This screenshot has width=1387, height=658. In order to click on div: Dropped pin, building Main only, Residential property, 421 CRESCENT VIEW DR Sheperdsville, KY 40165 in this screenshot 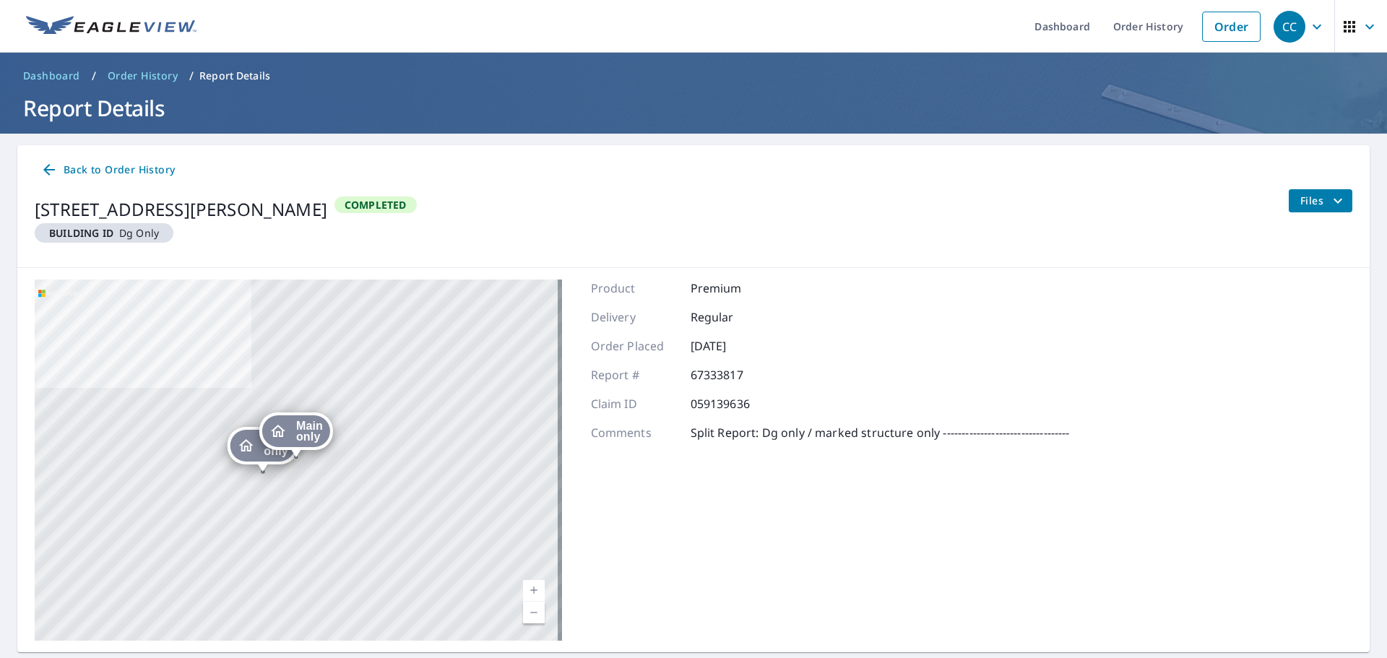, I will do `click(296, 435)`.